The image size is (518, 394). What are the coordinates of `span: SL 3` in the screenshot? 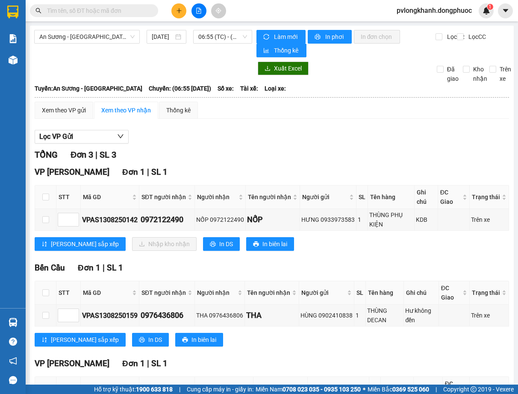 It's located at (108, 155).